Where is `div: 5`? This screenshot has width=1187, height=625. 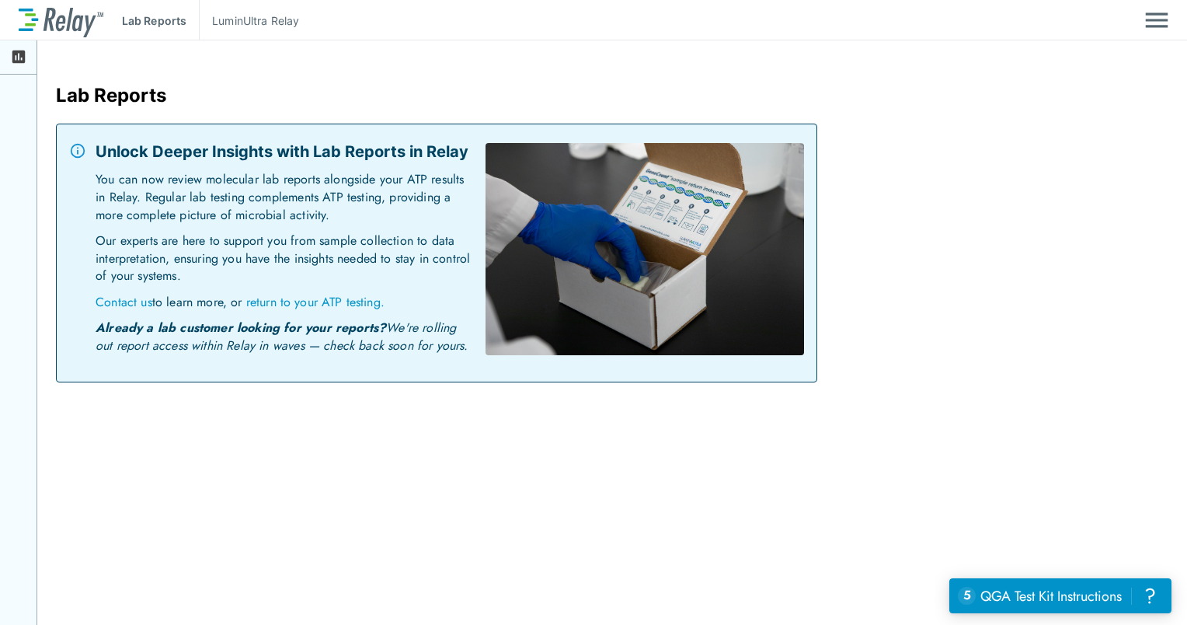
div: 5 is located at coordinates (17, 17).